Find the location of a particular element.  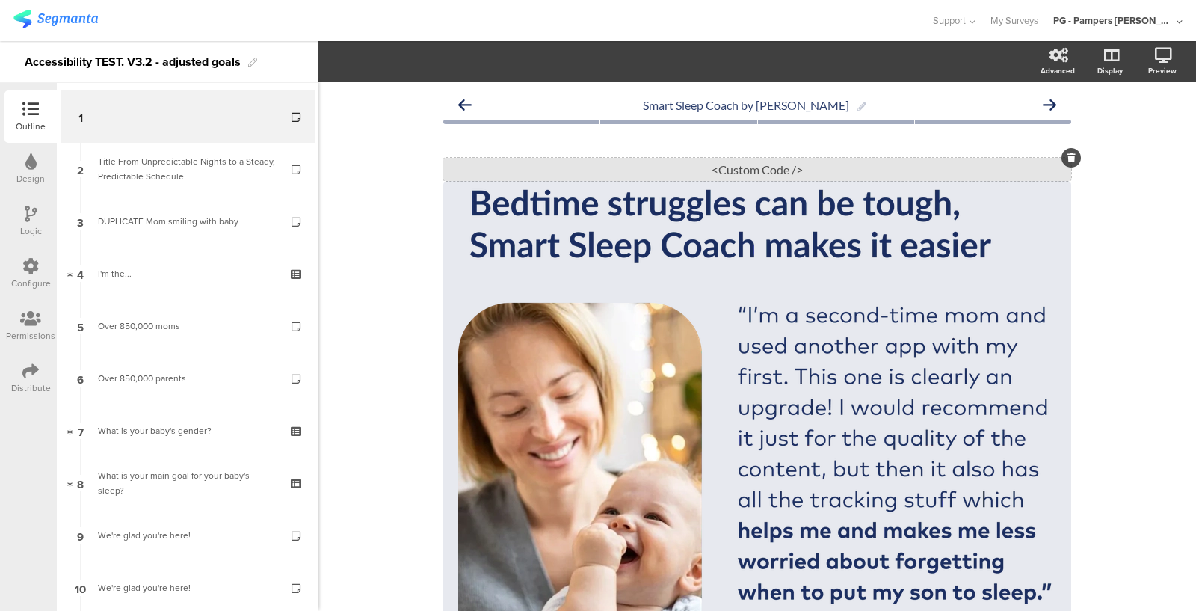

span: Smart Sleep Coach by Pampers is located at coordinates (746, 105).